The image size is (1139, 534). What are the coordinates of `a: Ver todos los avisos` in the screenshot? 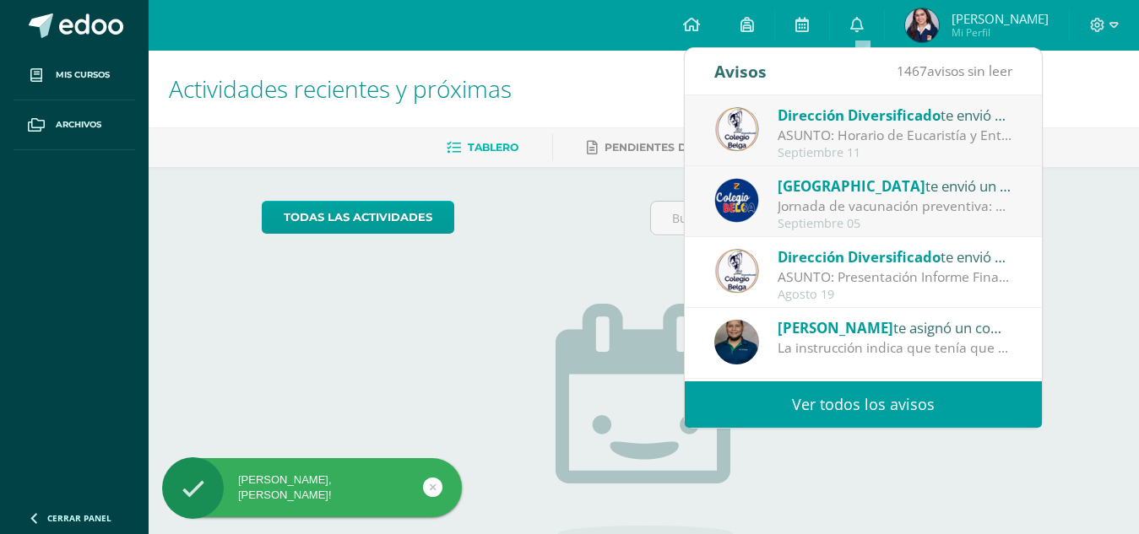 It's located at (863, 404).